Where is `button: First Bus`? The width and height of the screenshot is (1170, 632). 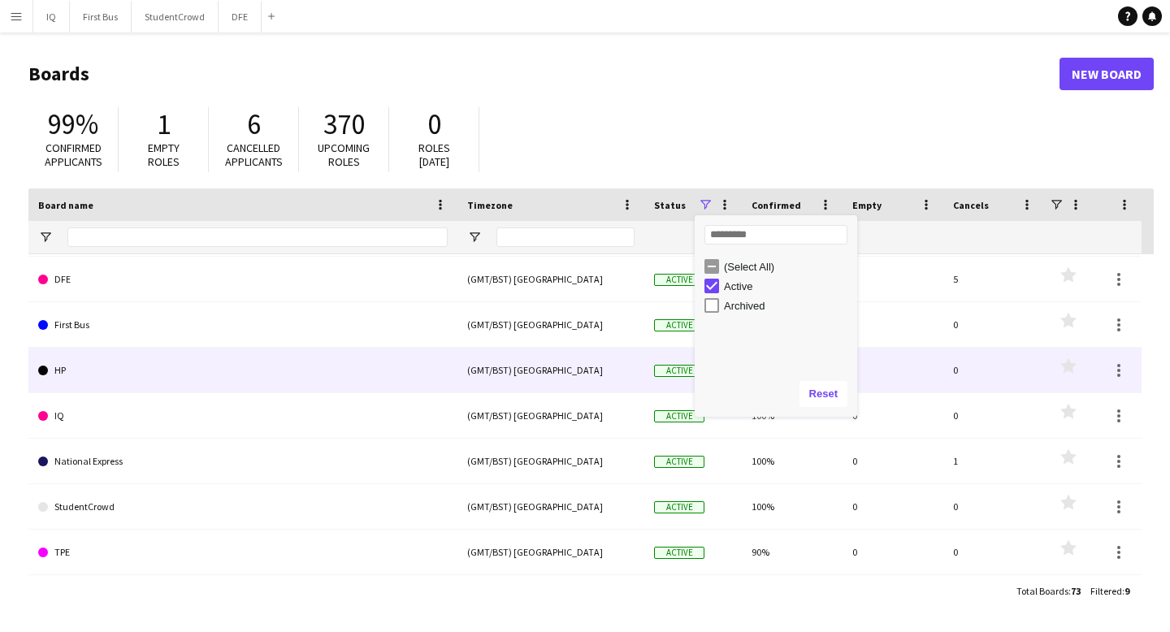 button: First Bus is located at coordinates (101, 16).